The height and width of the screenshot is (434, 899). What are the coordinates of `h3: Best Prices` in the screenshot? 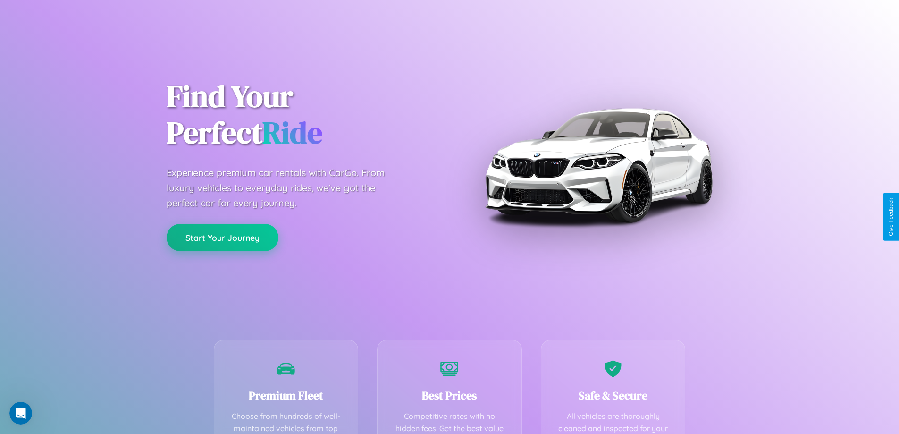 It's located at (449, 395).